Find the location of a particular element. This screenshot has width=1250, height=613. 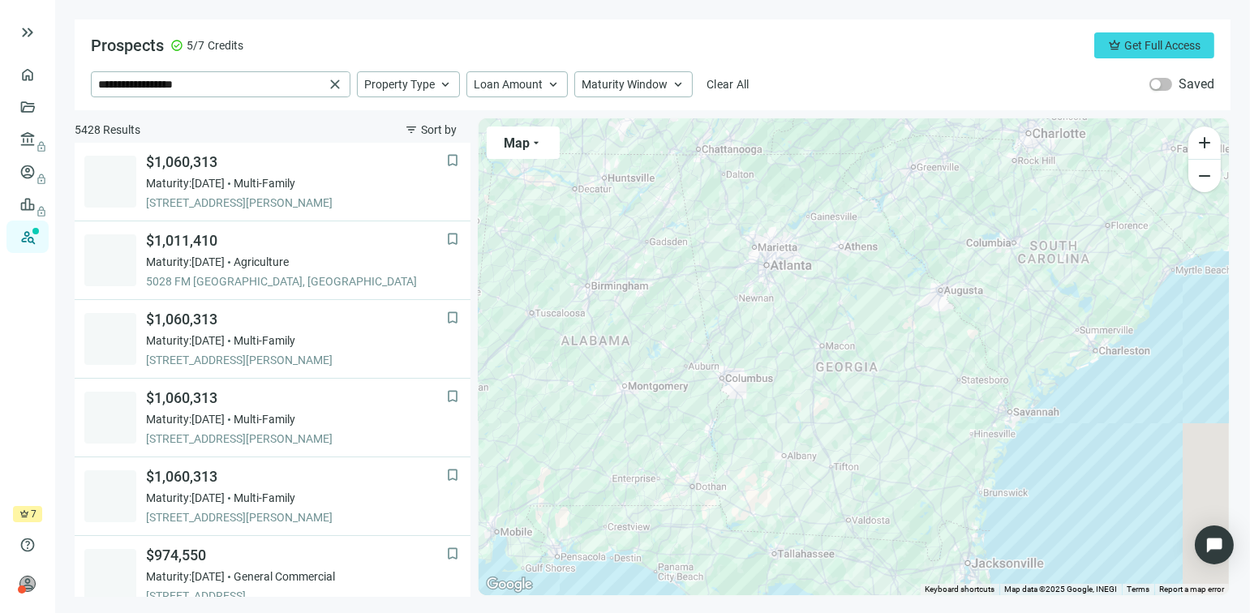

button: keyboard_double_arrow_right is located at coordinates (28, 32).